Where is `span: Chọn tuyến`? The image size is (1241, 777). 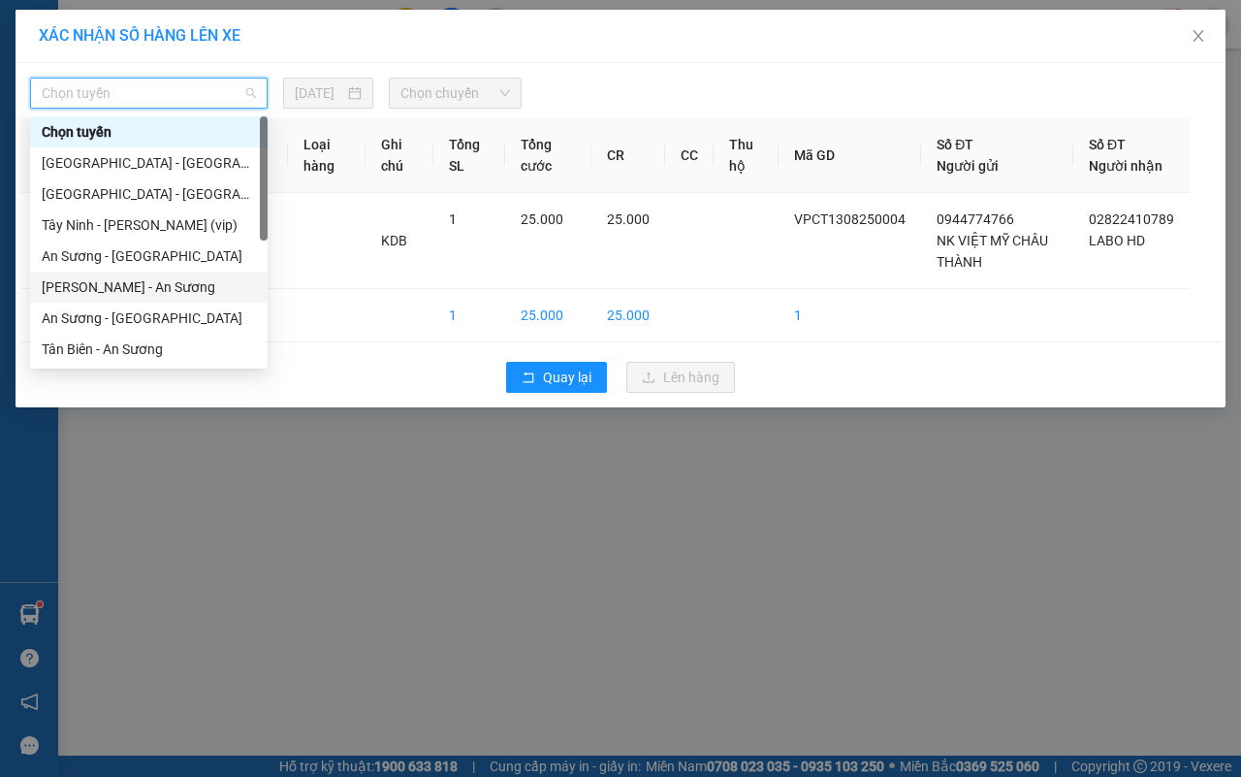 span: Chọn tuyến is located at coordinates (148, 93).